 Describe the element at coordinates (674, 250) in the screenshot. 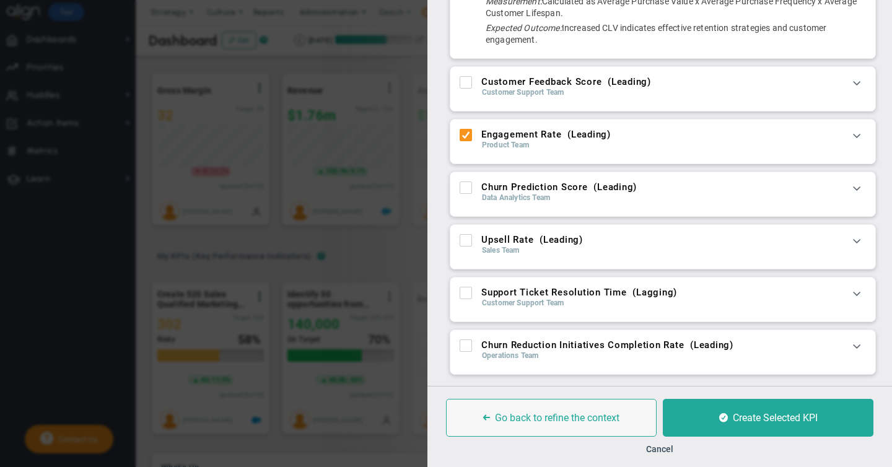

I see `h5: Sales Team` at that location.